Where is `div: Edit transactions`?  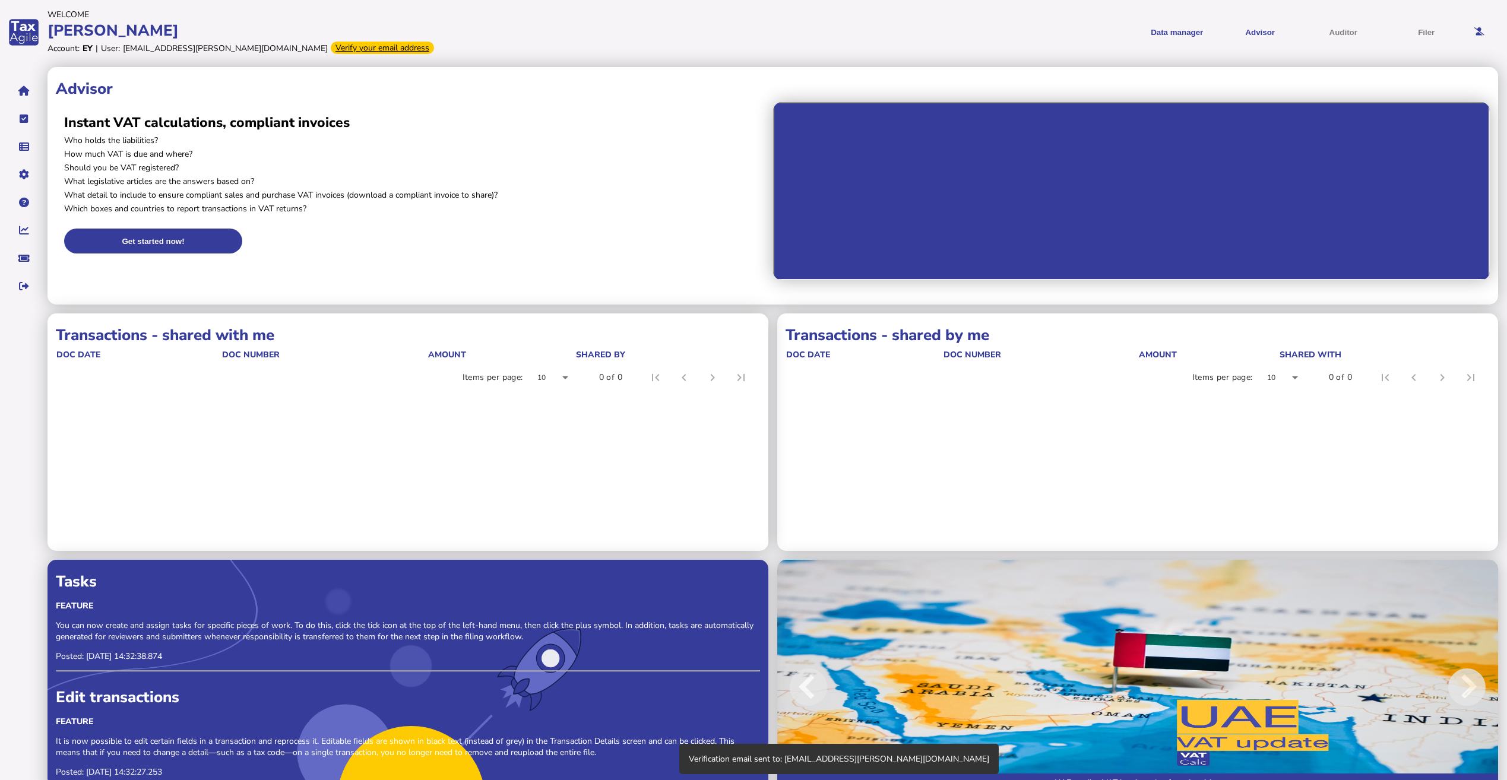 div: Edit transactions is located at coordinates (408, 697).